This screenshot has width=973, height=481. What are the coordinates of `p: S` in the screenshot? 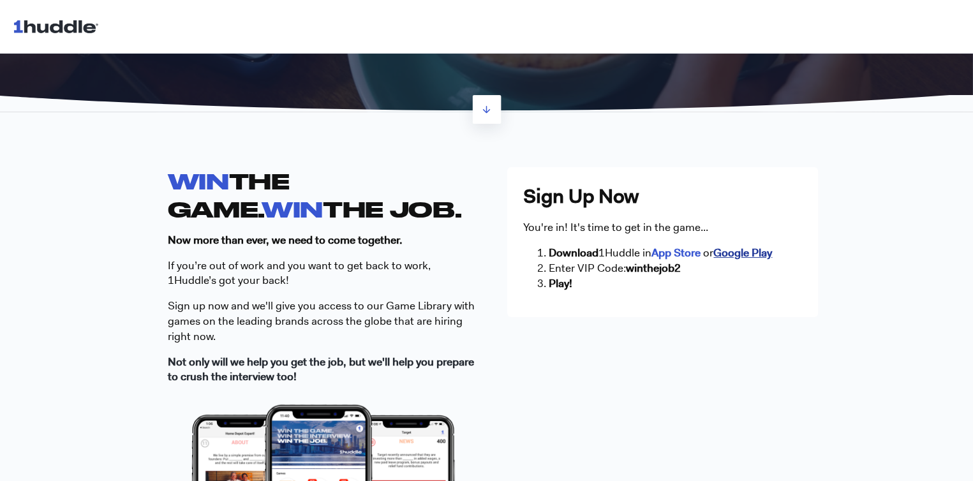 It's located at (323, 321).